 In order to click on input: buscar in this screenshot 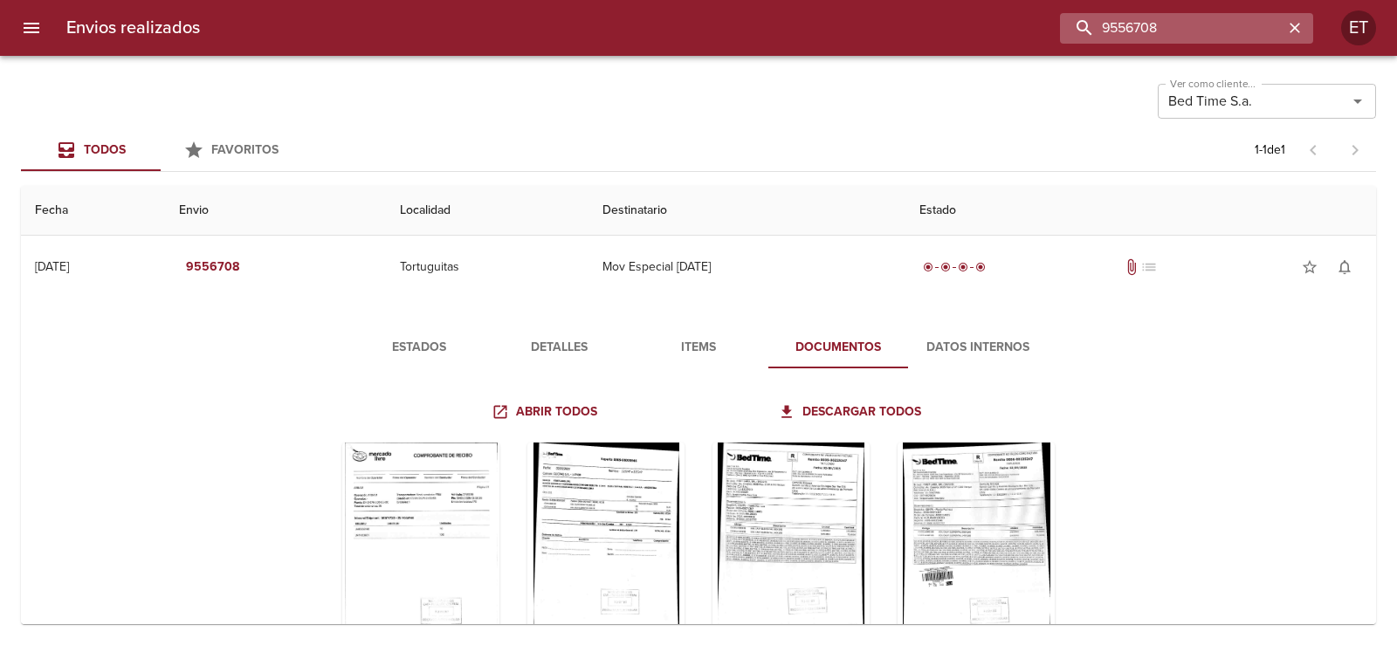, I will do `click(1172, 28)`.